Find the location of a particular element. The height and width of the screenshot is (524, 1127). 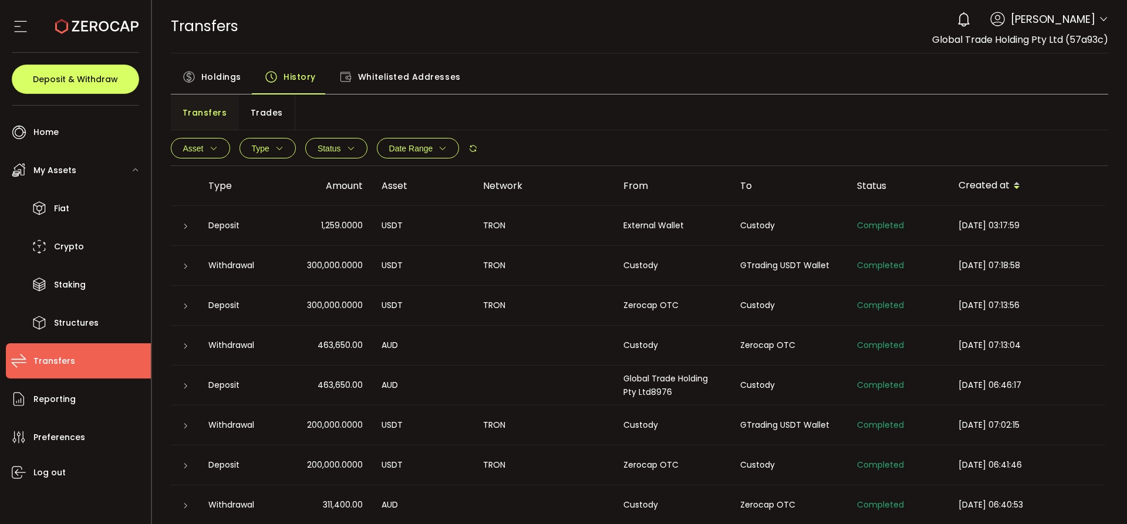

span: Holdings is located at coordinates (221, 77).